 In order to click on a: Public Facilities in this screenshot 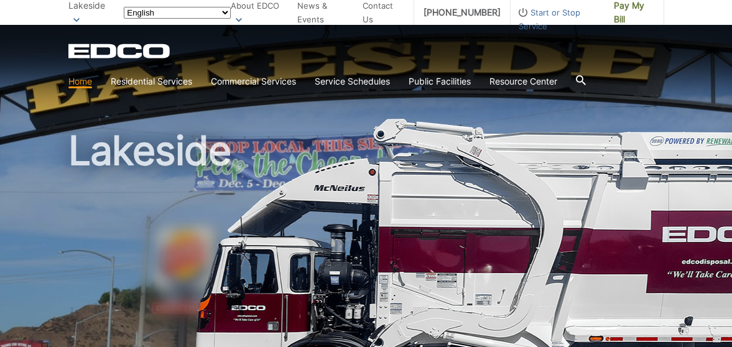, I will do `click(440, 82)`.